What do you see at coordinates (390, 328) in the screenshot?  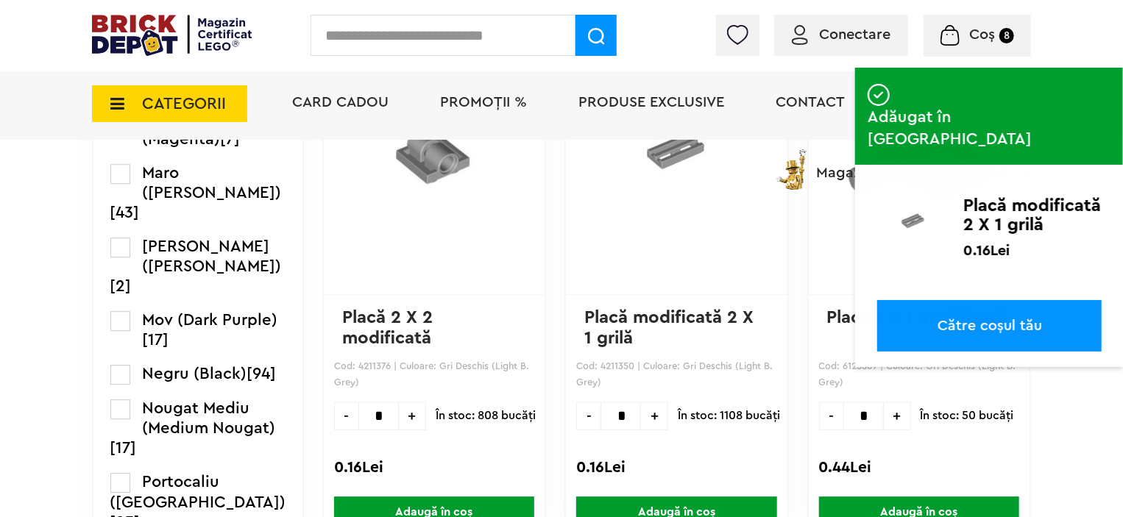 I see `a: Placă 2 X 2 modificată` at bounding box center [390, 328].